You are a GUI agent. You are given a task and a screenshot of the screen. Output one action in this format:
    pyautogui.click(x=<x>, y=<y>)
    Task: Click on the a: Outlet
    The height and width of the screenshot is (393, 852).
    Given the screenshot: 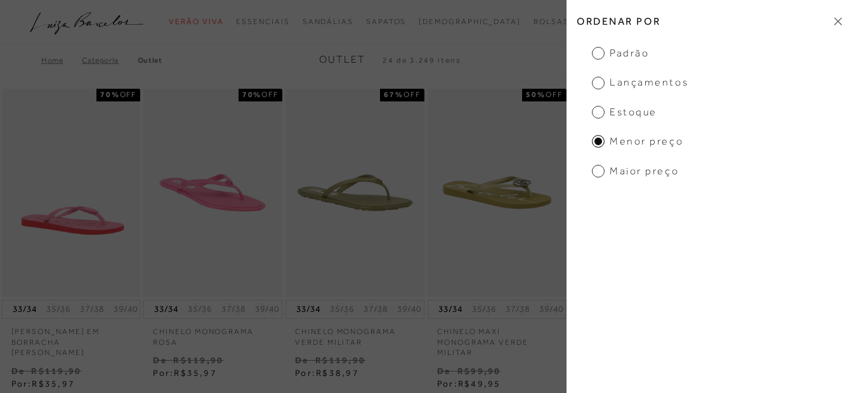 What is the action you would take?
    pyautogui.click(x=150, y=60)
    